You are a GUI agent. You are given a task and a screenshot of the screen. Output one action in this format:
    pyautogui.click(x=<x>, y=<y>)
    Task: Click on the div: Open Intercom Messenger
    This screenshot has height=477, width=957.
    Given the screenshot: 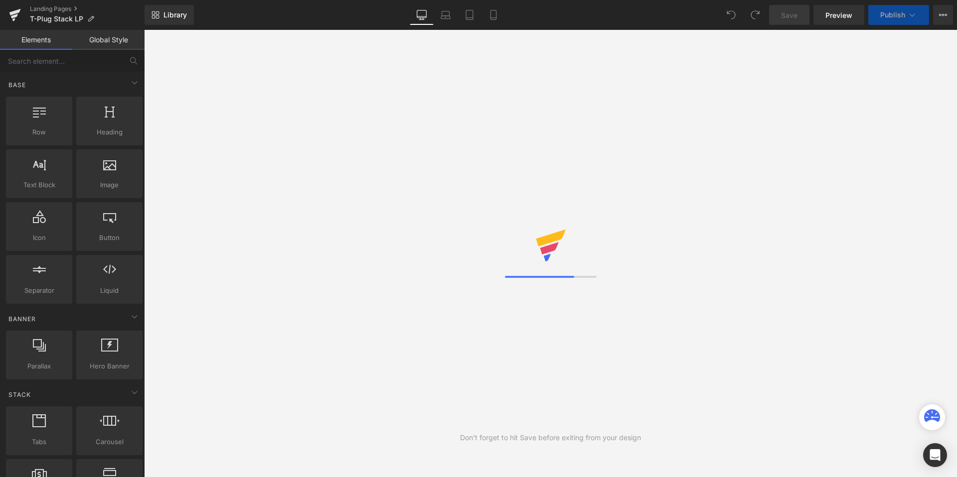 What is the action you would take?
    pyautogui.click(x=935, y=455)
    